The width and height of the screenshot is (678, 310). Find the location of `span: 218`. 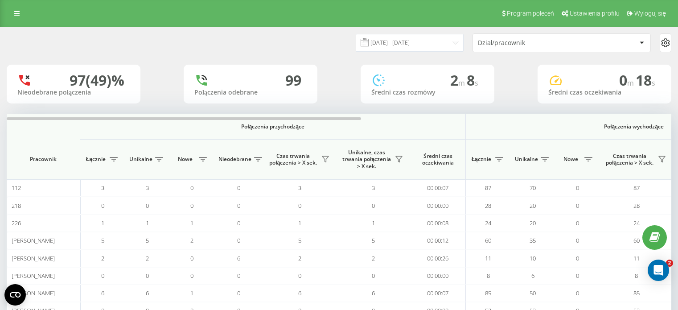

span: 218 is located at coordinates (16, 206).